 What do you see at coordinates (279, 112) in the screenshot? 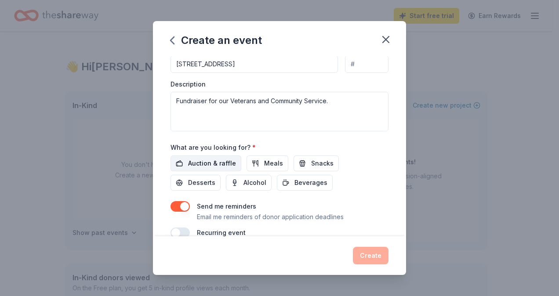
I see `textarea: Fundraiser for our Veterans and Community Service.` at bounding box center [279, 112].